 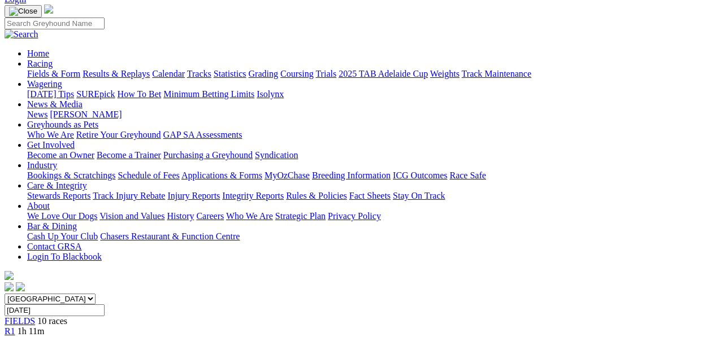 What do you see at coordinates (20, 321) in the screenshot?
I see `span: FIELDS` at bounding box center [20, 321].